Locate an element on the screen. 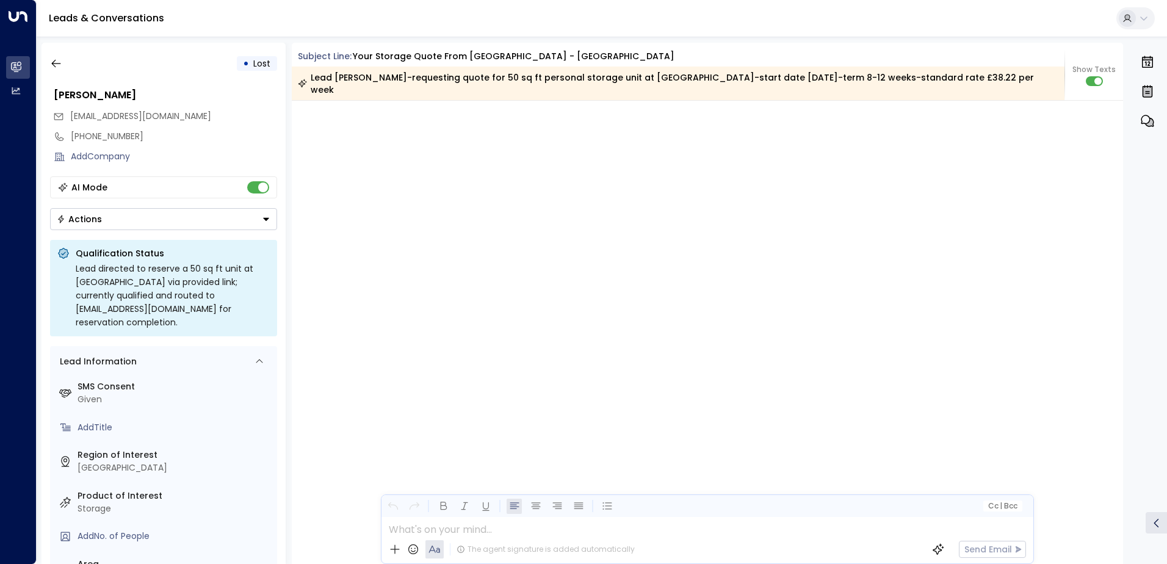 This screenshot has width=1167, height=564. button: Undo is located at coordinates (392, 506).